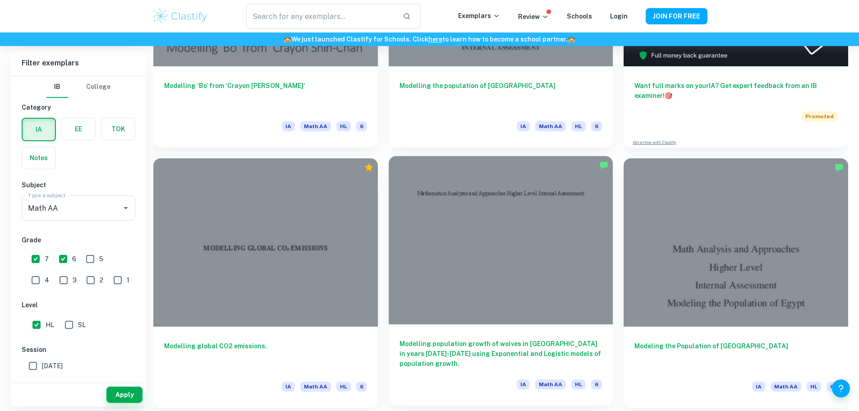 This screenshot has width=859, height=411. What do you see at coordinates (819, 116) in the screenshot?
I see `span: Promoted` at bounding box center [819, 116].